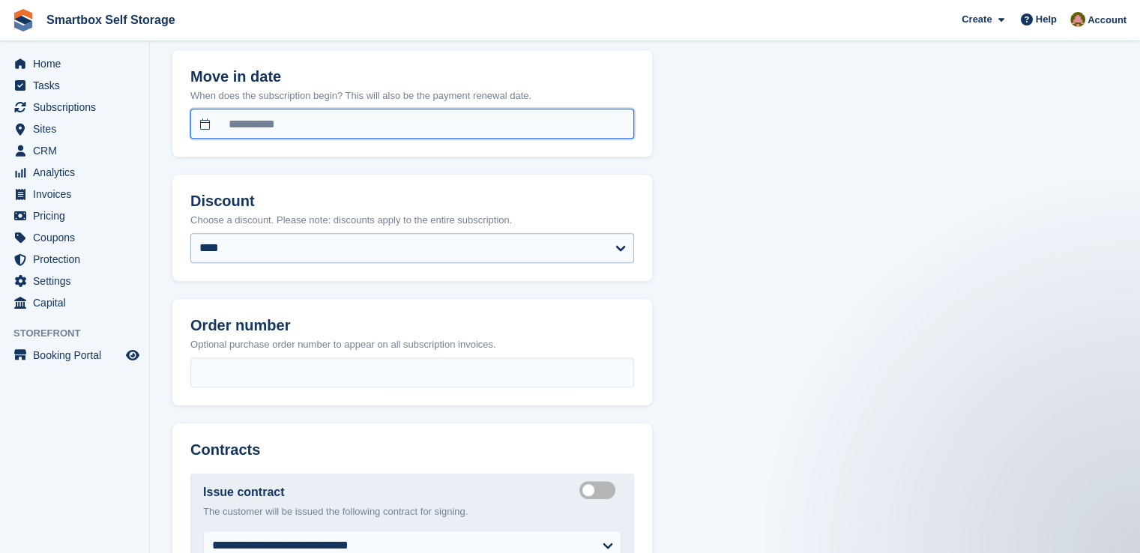 The image size is (1140, 553). Describe the element at coordinates (1078, 19) in the screenshot. I see `img: Alex Selenitsas` at that location.